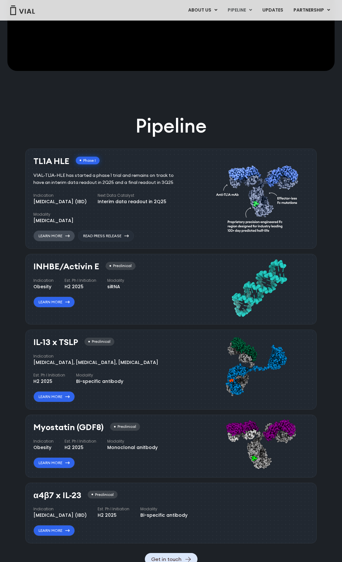 Image resolution: width=342 pixels, height=562 pixels. I want to click on a: PIPELINEMenu Toggle, so click(239, 10).